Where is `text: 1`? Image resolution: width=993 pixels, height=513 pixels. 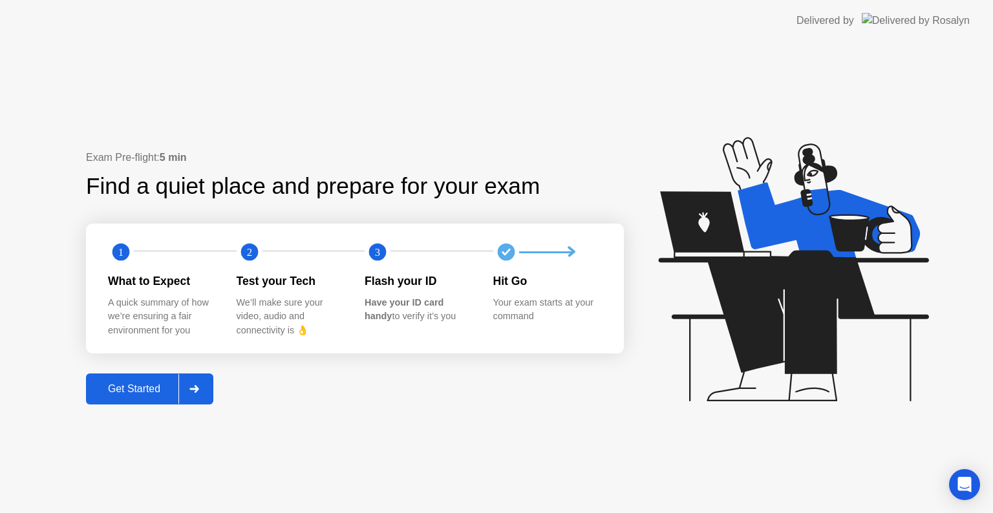
text: 1 is located at coordinates (121, 252).